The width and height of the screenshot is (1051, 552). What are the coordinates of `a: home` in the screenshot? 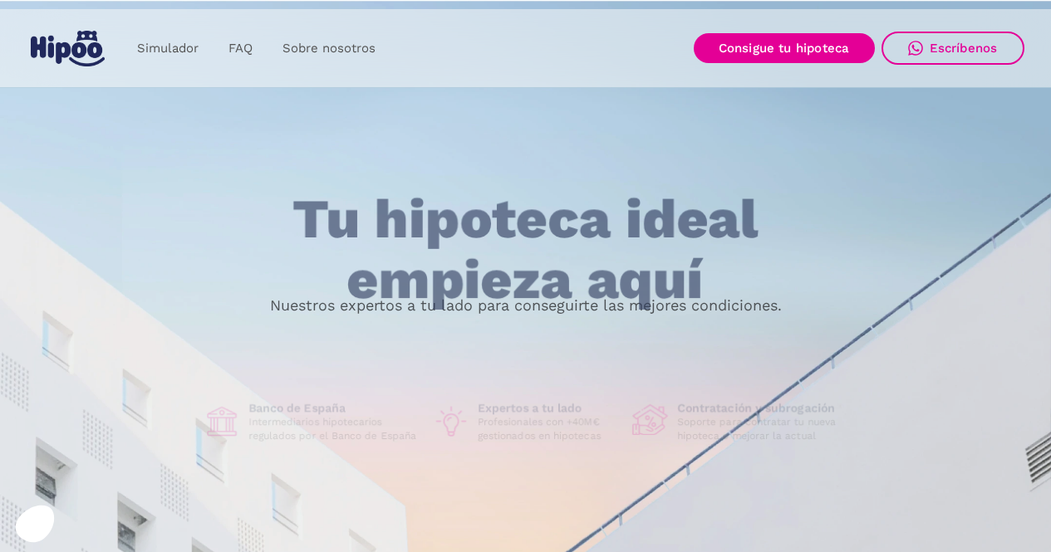 It's located at (68, 48).